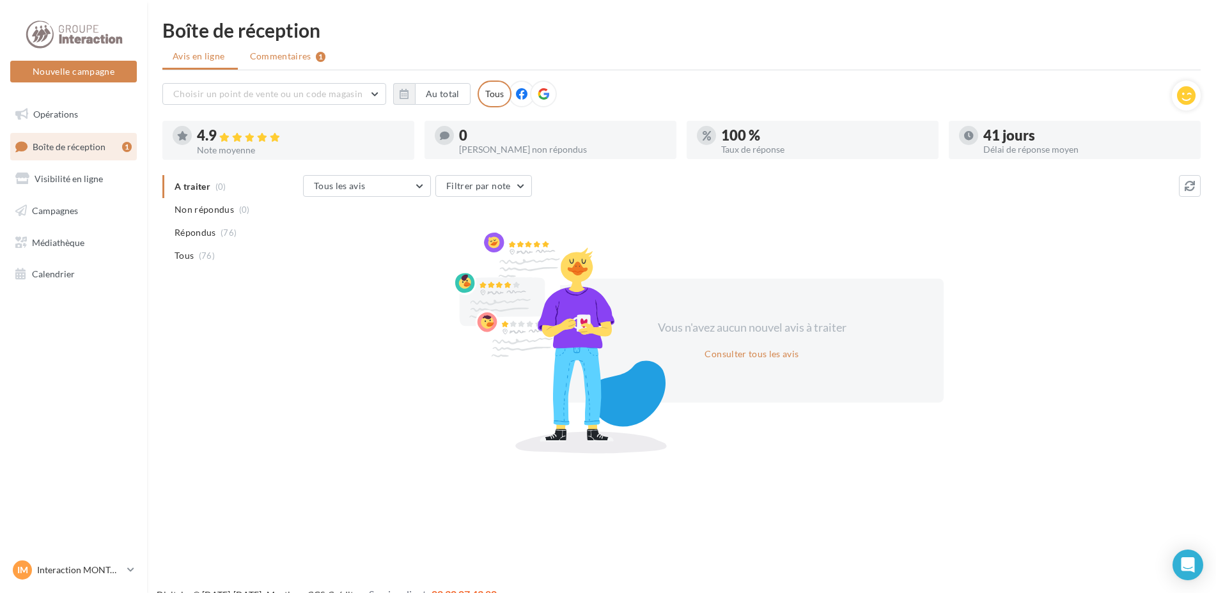  Describe the element at coordinates (74, 243) in the screenshot. I see `a: Médiathèque` at that location.